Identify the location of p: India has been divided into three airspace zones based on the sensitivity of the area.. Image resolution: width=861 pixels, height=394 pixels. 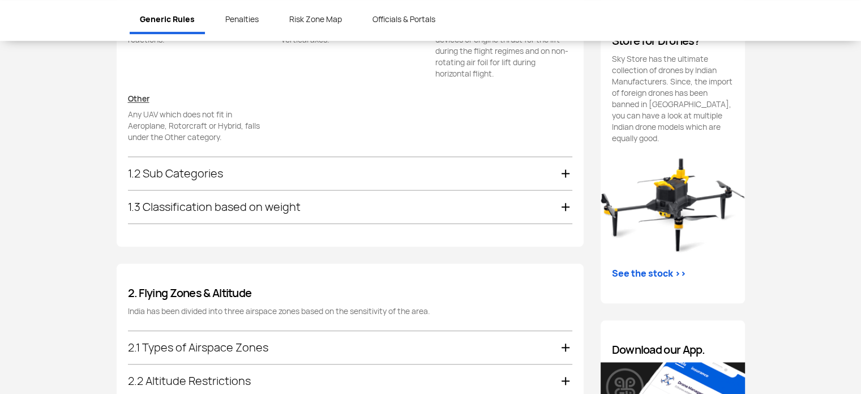
(350, 311).